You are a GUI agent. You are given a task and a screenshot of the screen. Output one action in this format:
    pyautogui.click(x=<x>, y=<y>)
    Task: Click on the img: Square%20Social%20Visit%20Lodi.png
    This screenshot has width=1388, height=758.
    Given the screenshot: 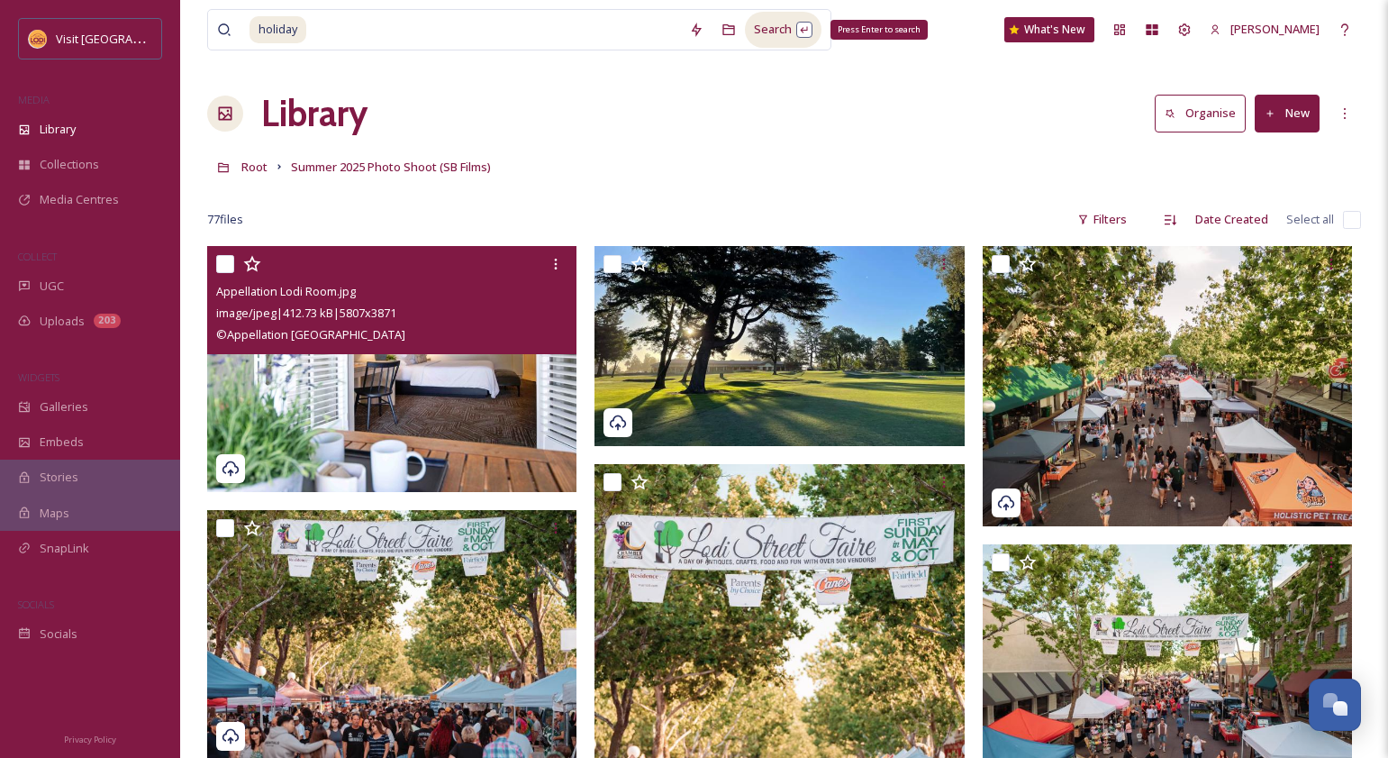 What is the action you would take?
    pyautogui.click(x=38, y=39)
    